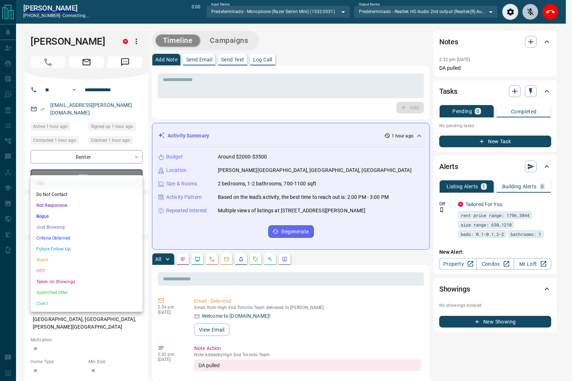 The height and width of the screenshot is (381, 572). I want to click on li: Just Browsing, so click(86, 227).